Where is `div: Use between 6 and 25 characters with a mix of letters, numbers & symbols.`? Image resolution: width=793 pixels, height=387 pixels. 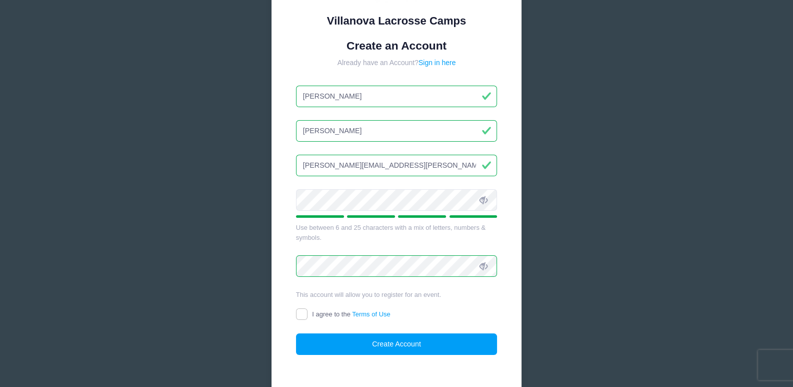
div: Use between 6 and 25 characters with a mix of letters, numbers & symbols. is located at coordinates (397, 232).